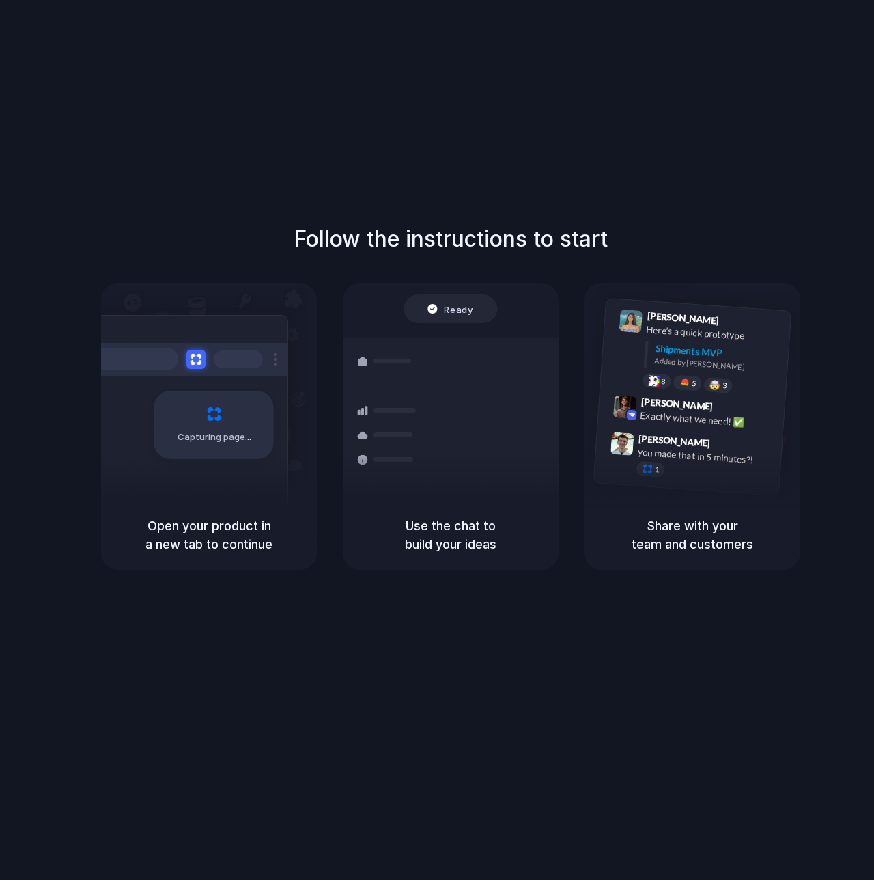 The image size is (874, 880). What do you see at coordinates (657, 468) in the screenshot?
I see `span: 1` at bounding box center [657, 468].